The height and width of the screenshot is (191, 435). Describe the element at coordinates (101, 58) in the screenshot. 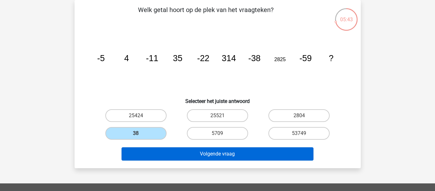

I see `tspan: -5` at that location.